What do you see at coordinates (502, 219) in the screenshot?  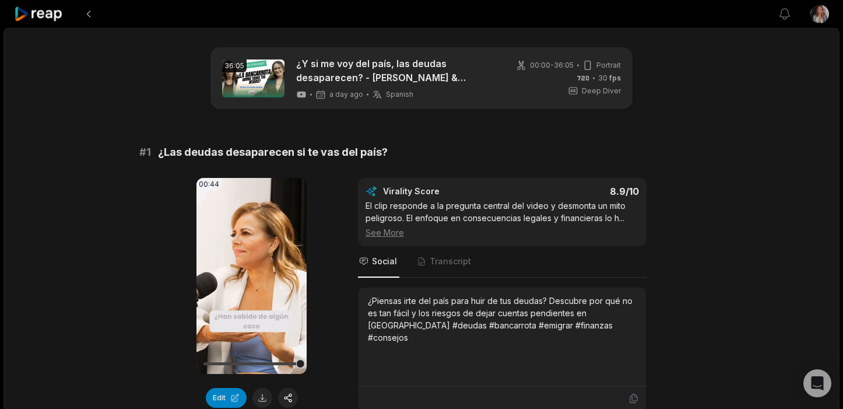 I see `div: El clip responde a la pregunta central del video y desmonta un mito peligroso. El enfoque en cons...` at bounding box center [502, 219].